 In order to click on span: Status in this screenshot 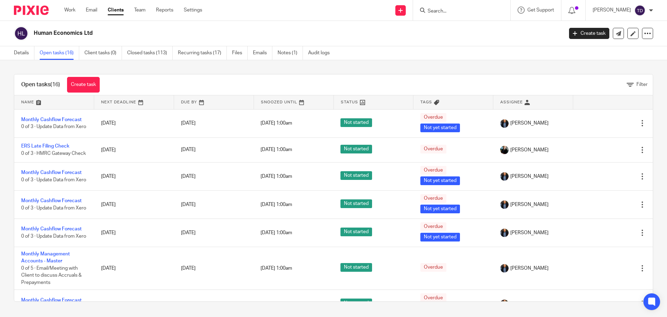, I will do `click(350, 102)`.